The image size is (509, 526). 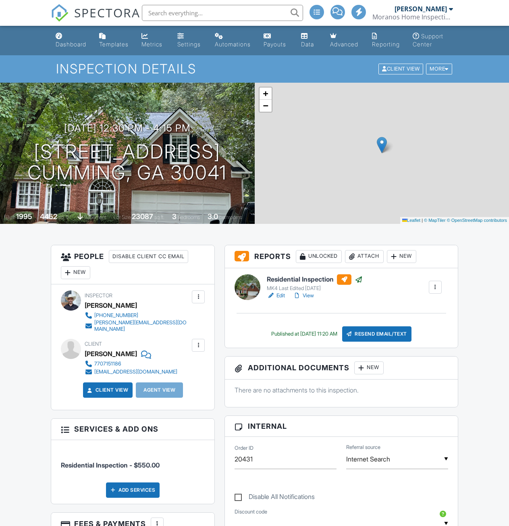 I want to click on span: bedrooms, so click(x=189, y=217).